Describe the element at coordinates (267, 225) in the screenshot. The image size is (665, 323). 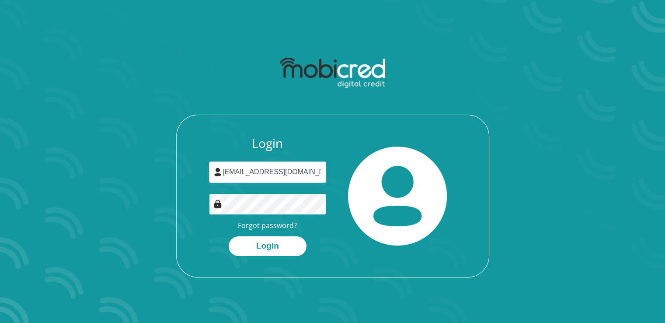
I see `a: Forgot password?` at that location.